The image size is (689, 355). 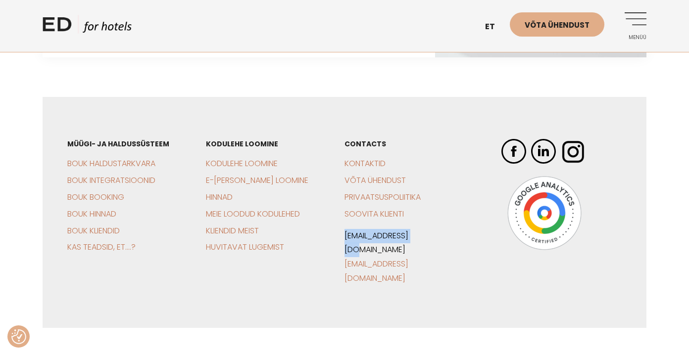 What do you see at coordinates (632, 38) in the screenshot?
I see `span: Menüü` at bounding box center [632, 38].